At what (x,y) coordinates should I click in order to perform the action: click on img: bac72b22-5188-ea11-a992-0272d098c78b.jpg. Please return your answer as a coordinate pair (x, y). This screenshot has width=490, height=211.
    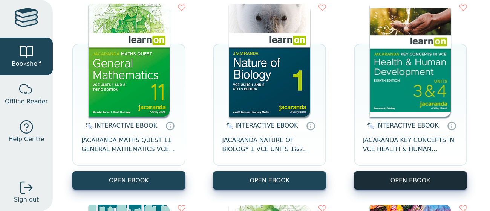
    Looking at the image, I should click on (269, 60).